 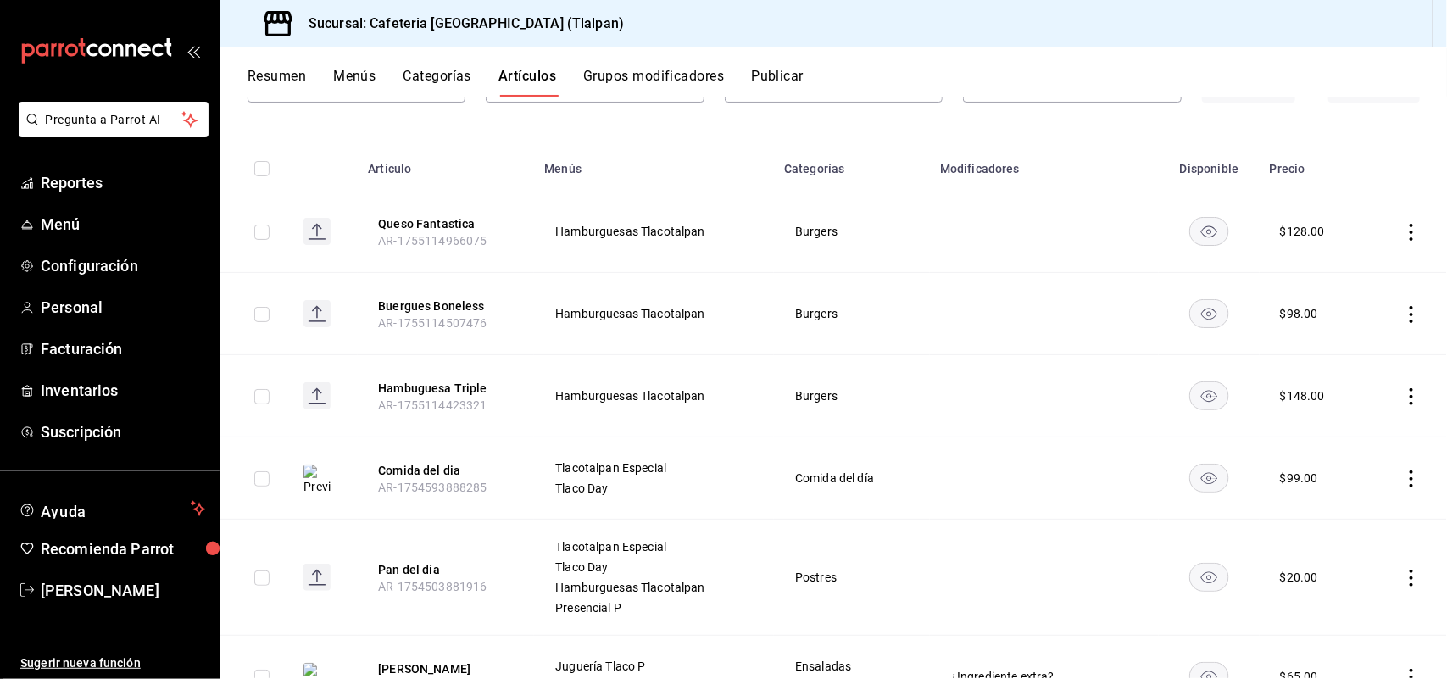 I want to click on div: $ 98.00, so click(x=1299, y=314).